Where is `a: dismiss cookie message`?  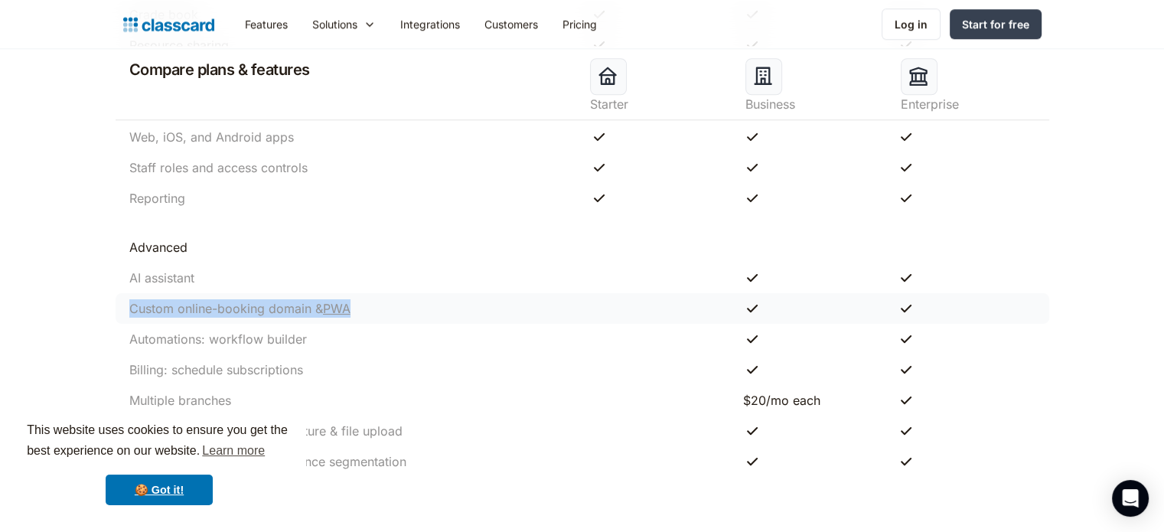 a: dismiss cookie message is located at coordinates (159, 490).